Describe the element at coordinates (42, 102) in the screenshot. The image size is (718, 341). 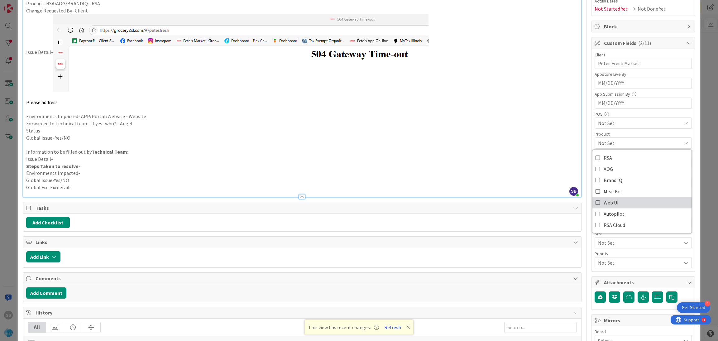
I see `span: Please address.` at that location.